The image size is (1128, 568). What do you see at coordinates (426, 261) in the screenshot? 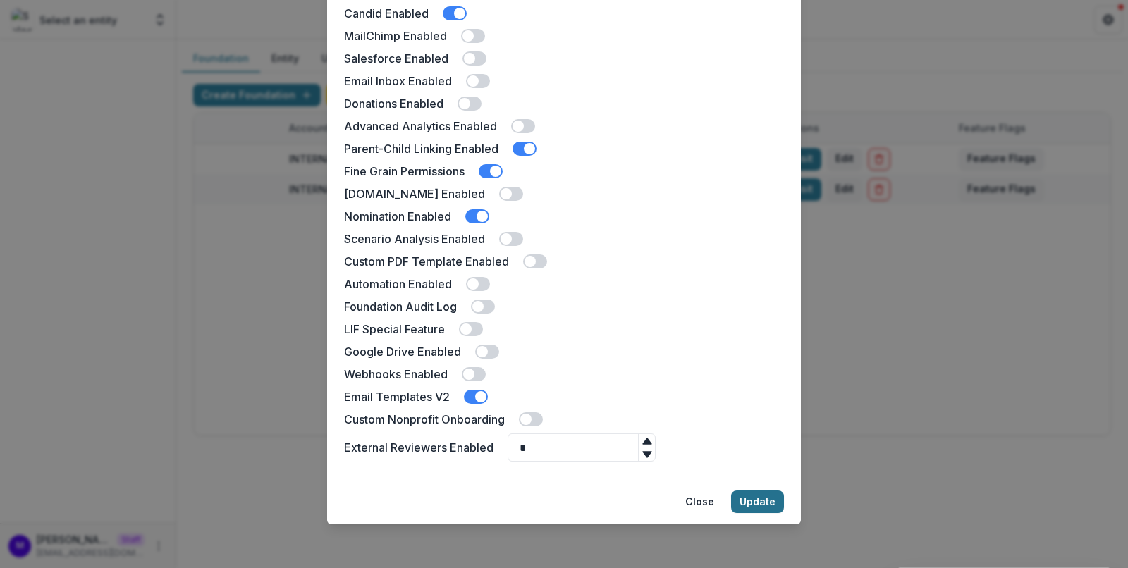
I see `label: Custom PDF Template Enabled` at bounding box center [426, 261].